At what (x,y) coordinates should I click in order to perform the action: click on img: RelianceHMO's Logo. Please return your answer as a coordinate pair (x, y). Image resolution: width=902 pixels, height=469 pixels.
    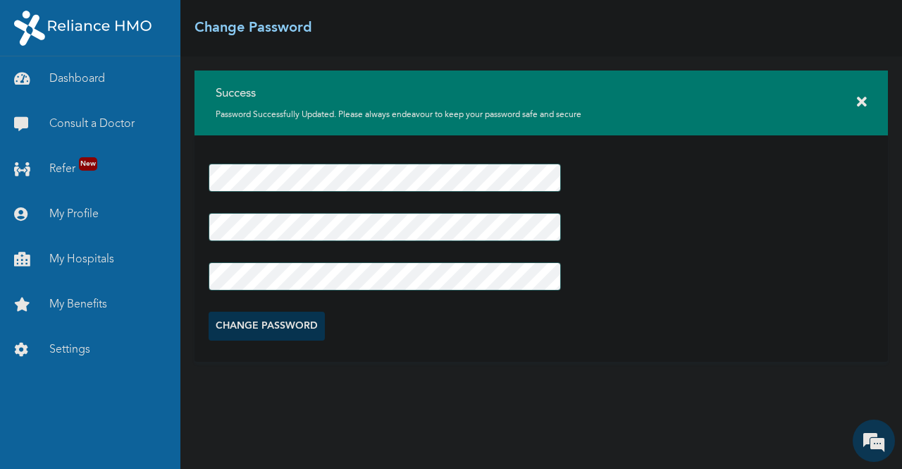
    Looking at the image, I should click on (82, 28).